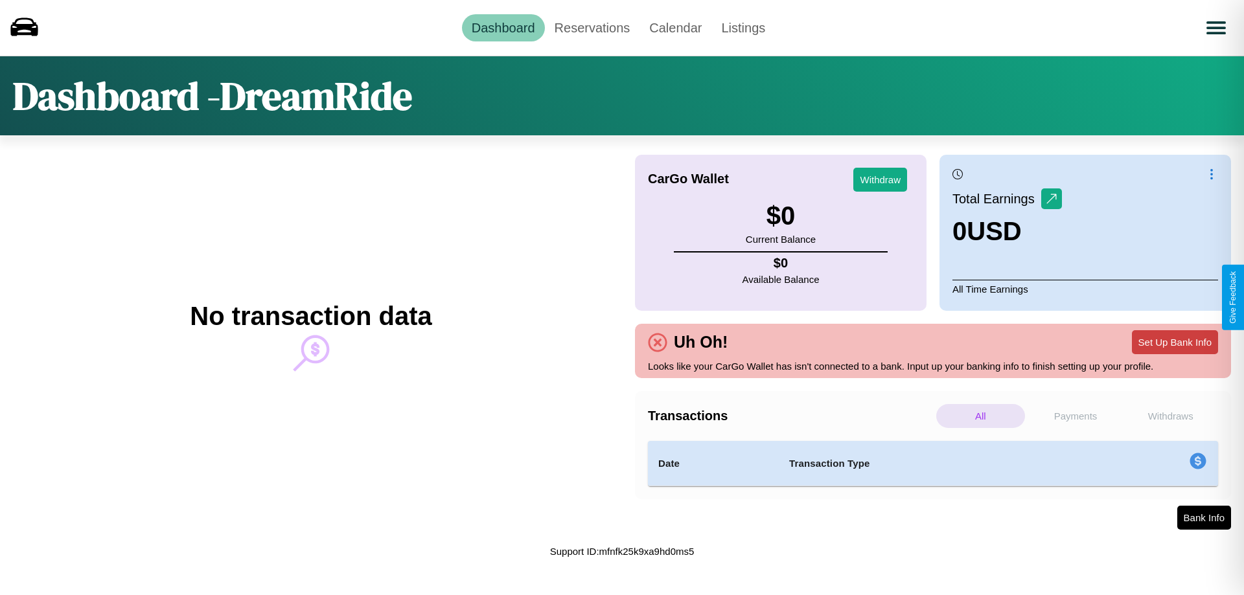 The width and height of the screenshot is (1244, 595). I want to click on h4: Date, so click(713, 464).